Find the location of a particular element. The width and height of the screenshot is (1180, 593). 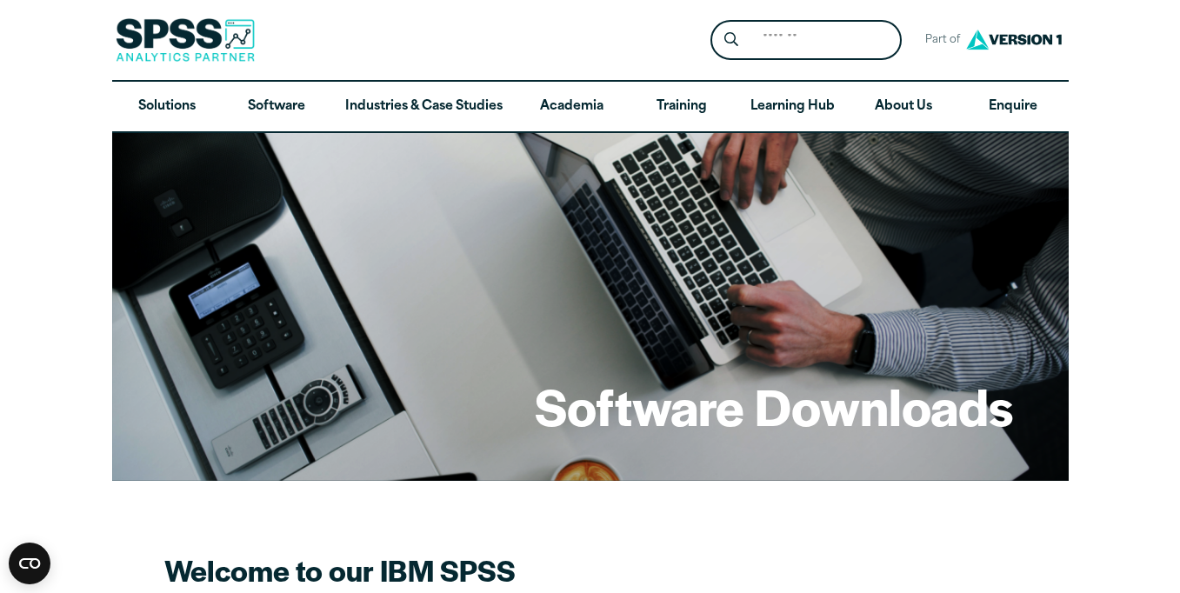

a: Academia is located at coordinates (571, 107).